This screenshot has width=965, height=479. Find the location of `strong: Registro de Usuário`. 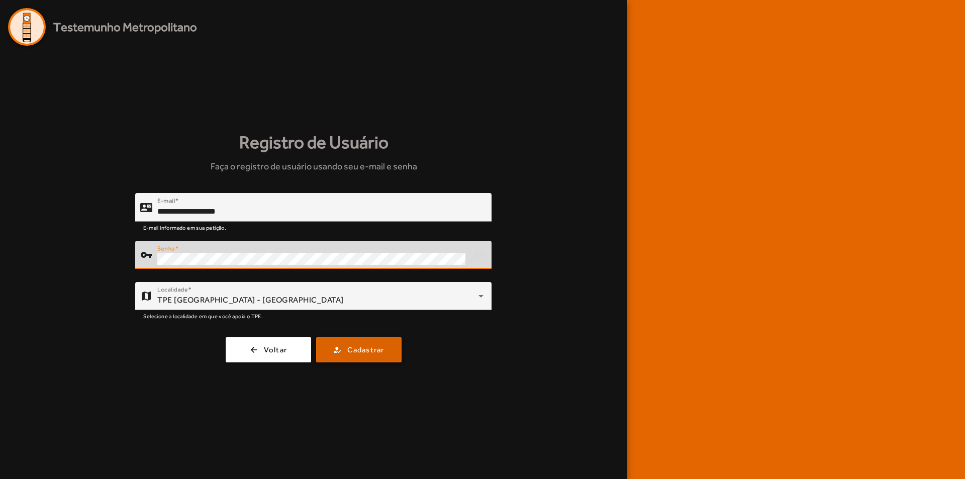

strong: Registro de Usuário is located at coordinates (314, 142).